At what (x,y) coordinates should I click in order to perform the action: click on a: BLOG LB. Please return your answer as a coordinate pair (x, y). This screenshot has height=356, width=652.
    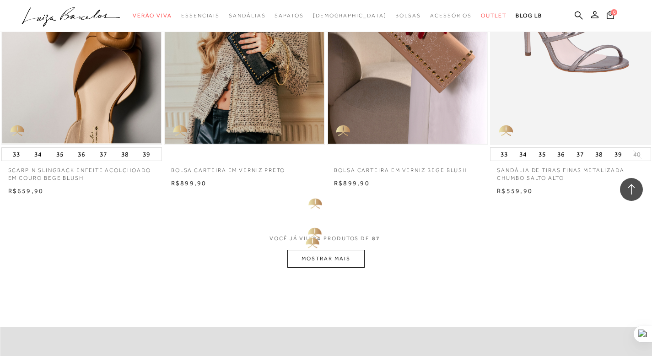
    Looking at the image, I should click on (529, 16).